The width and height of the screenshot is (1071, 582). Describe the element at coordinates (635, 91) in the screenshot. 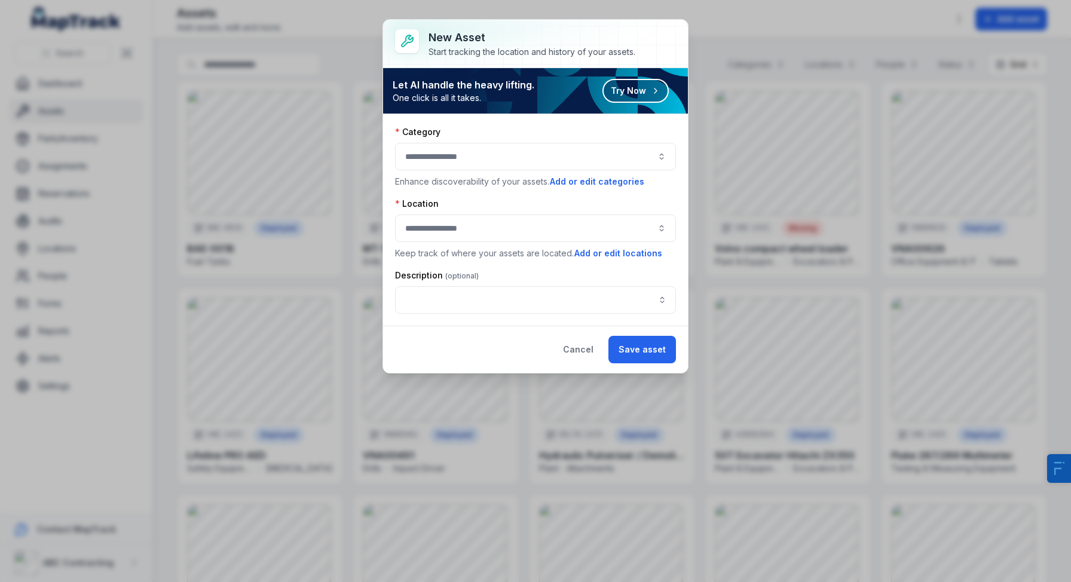

I see `button: Try Now` at that location.